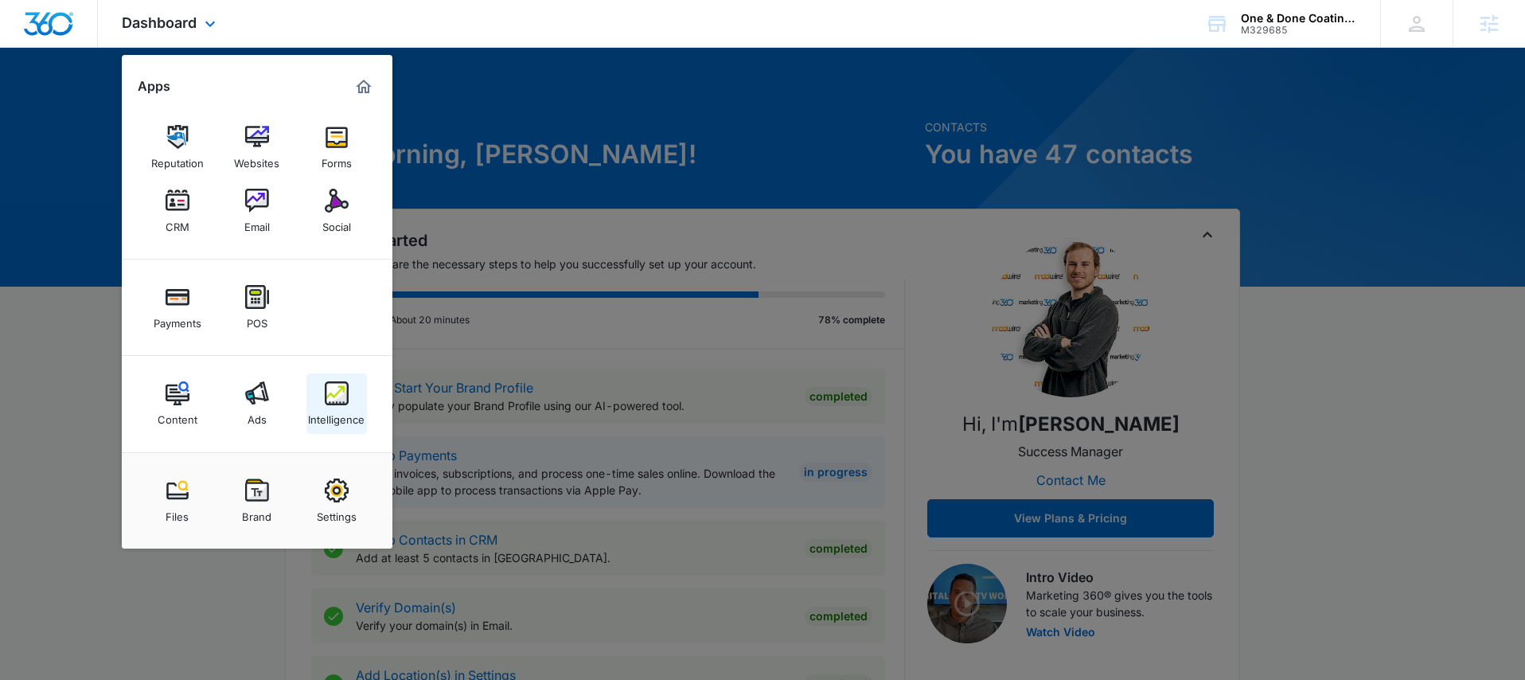 The width and height of the screenshot is (1525, 680). I want to click on a: Forms, so click(337, 147).